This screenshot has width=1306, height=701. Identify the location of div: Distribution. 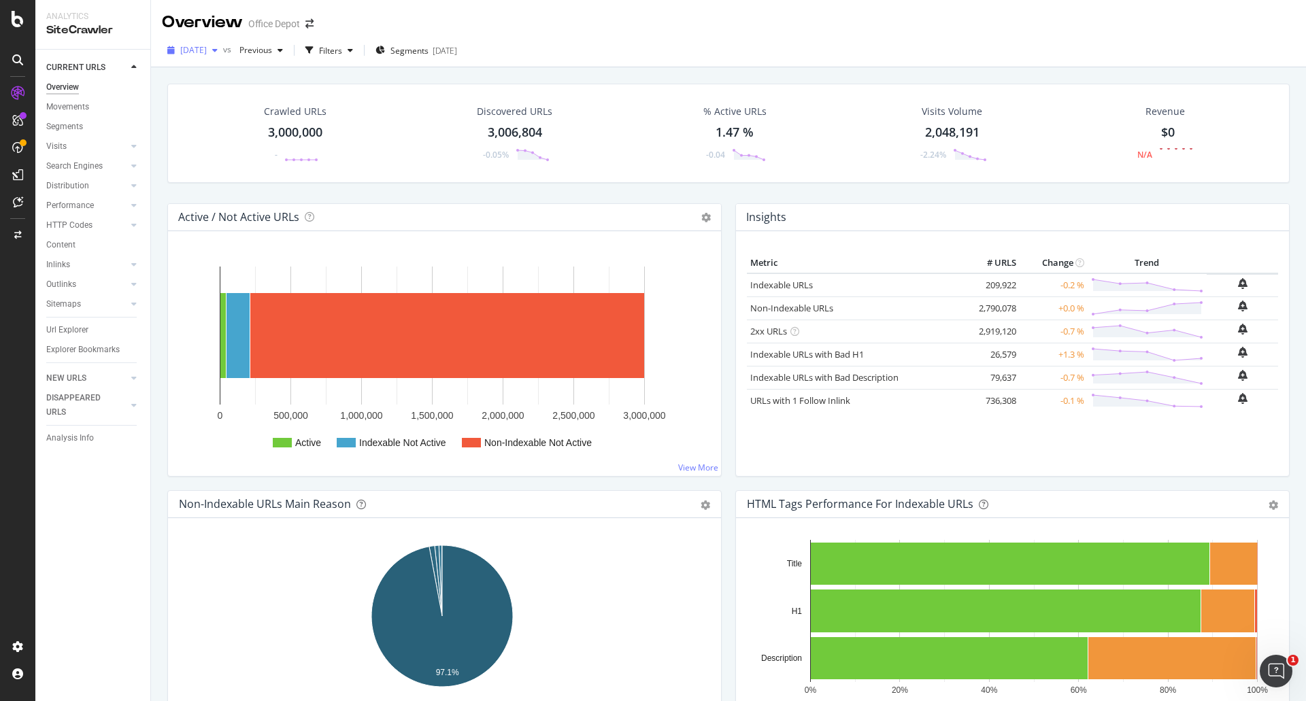
(67, 186).